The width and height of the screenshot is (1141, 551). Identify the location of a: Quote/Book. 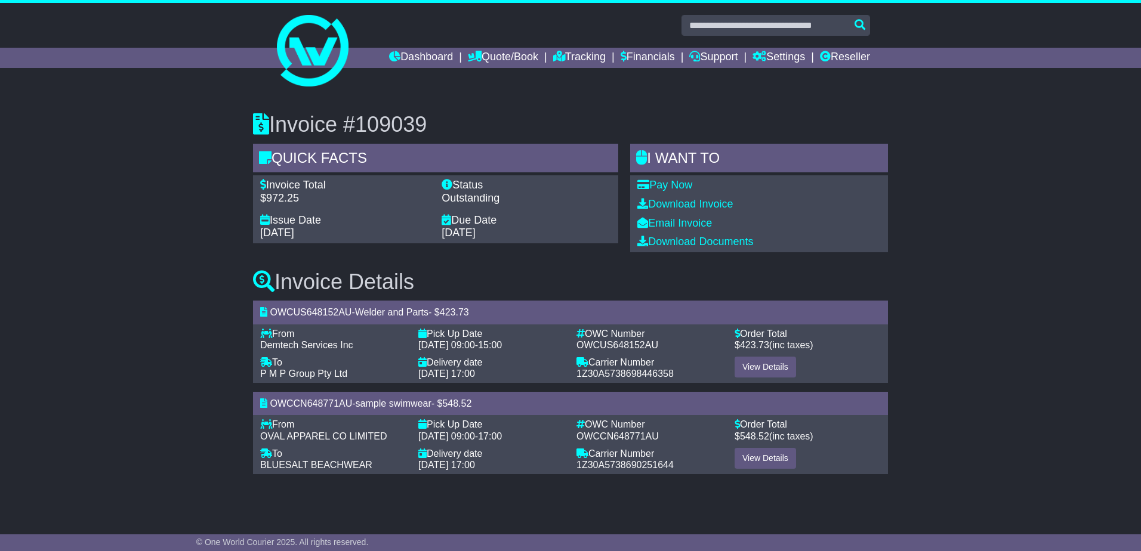
(503, 58).